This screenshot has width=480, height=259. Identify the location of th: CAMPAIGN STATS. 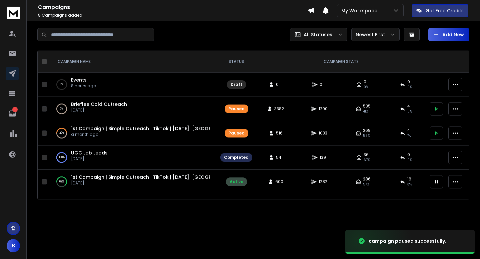
(341, 62).